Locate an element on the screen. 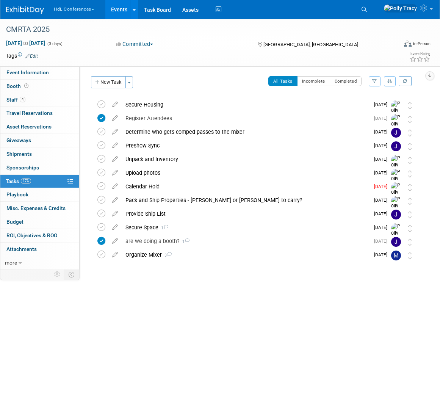 This screenshot has height=395, width=440. span: Attachments is located at coordinates (22, 249).